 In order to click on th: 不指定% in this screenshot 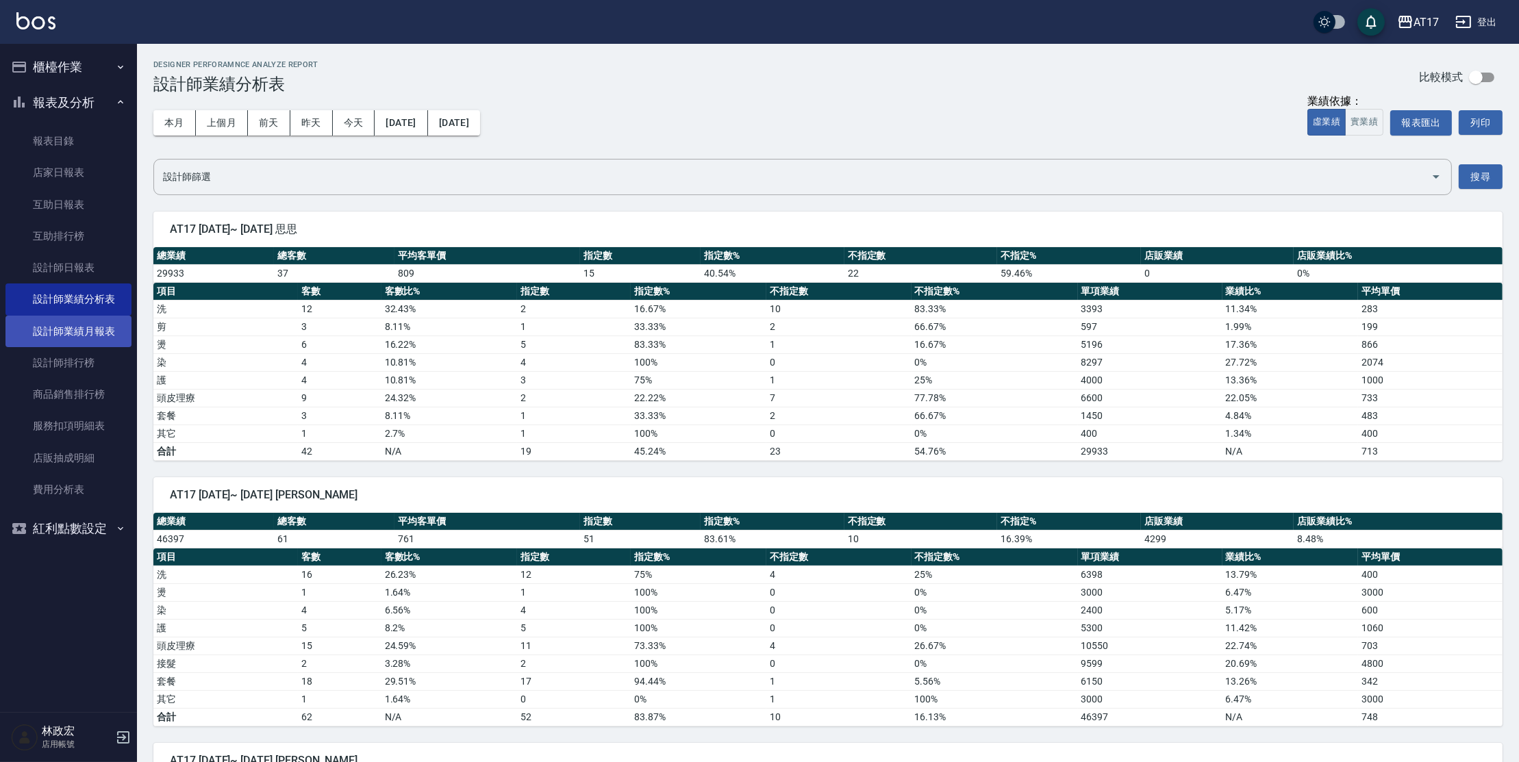, I will do `click(1069, 256)`.